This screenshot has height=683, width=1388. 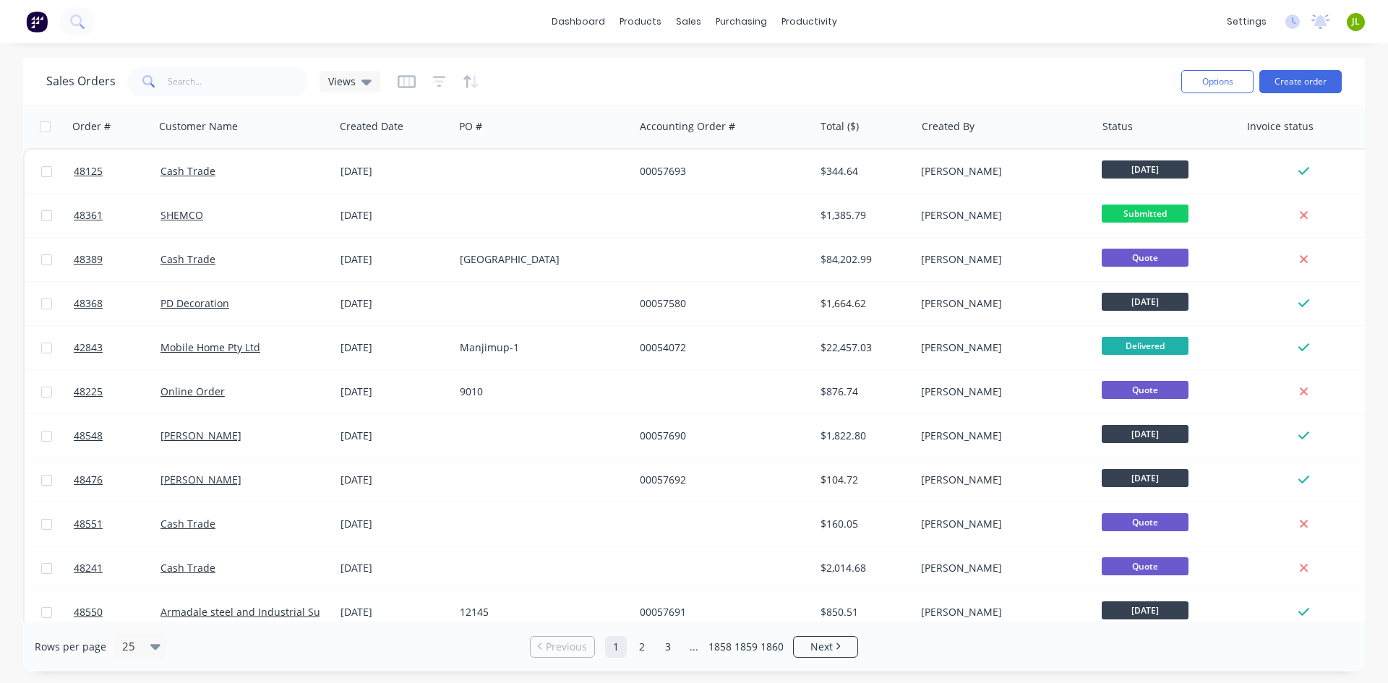 I want to click on div: $344.64, so click(x=862, y=171).